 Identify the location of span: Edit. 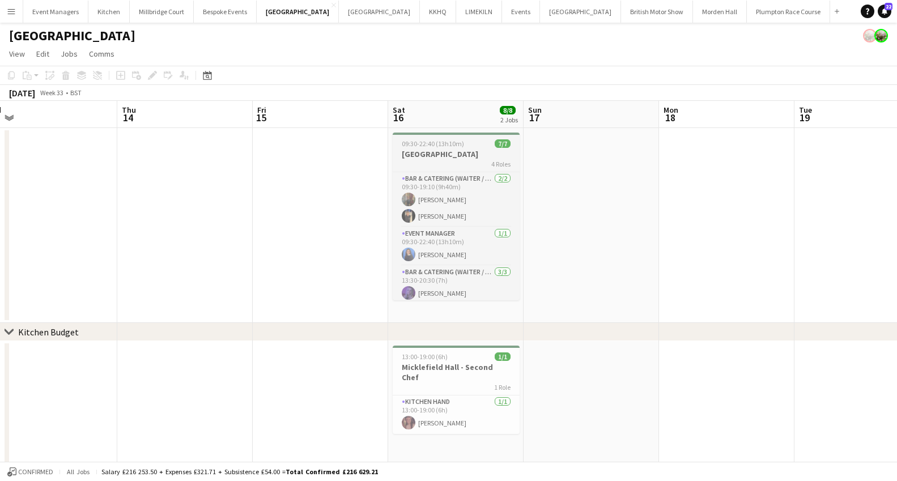
(42, 54).